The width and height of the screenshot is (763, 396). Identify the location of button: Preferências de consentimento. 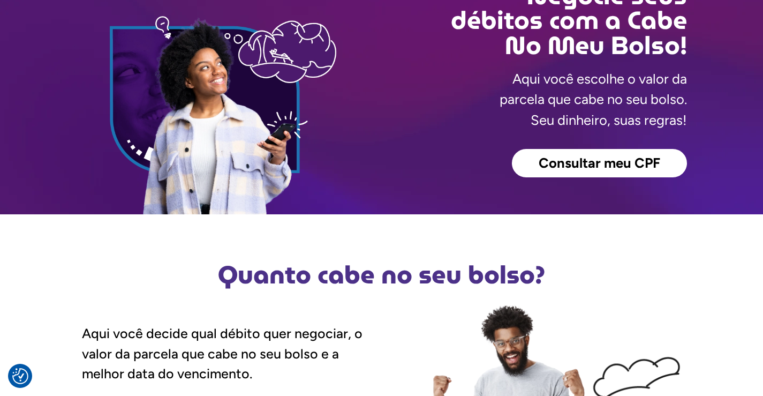
(20, 376).